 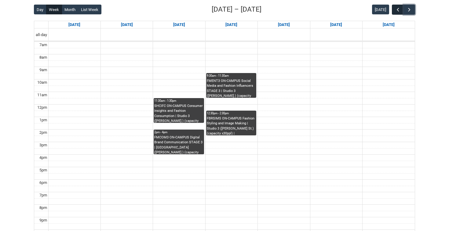 What do you see at coordinates (179, 25) in the screenshot?
I see `a: Go to September 16, 2025` at bounding box center [179, 25].